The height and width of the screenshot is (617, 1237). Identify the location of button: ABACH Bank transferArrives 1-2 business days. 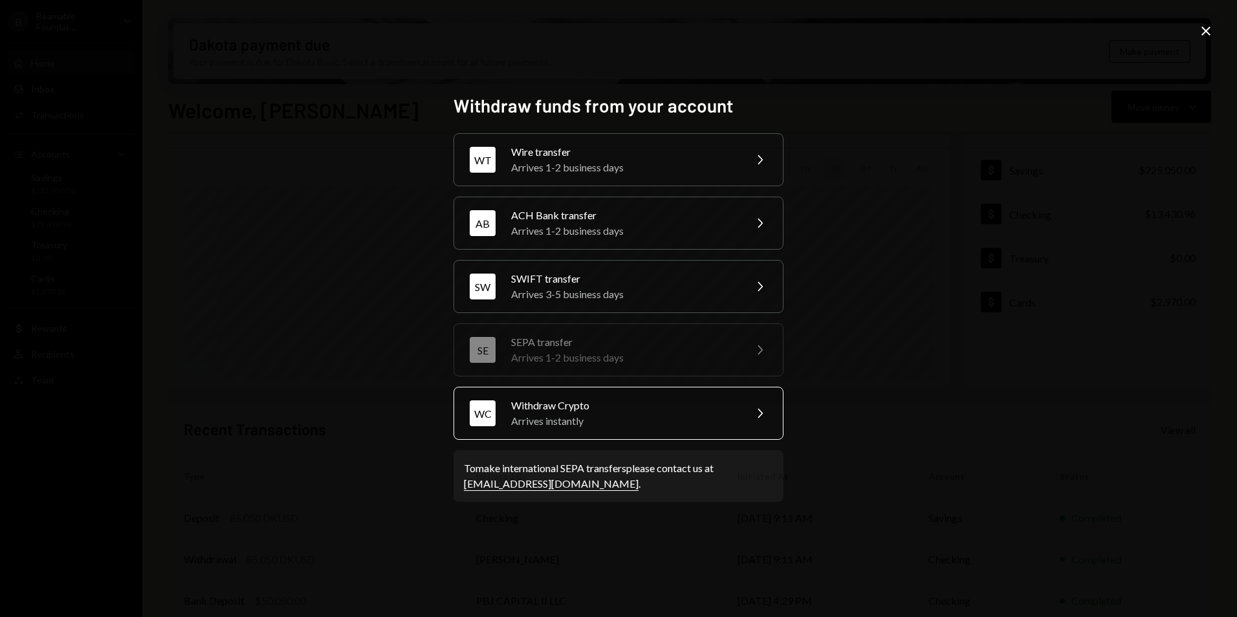
(618, 223).